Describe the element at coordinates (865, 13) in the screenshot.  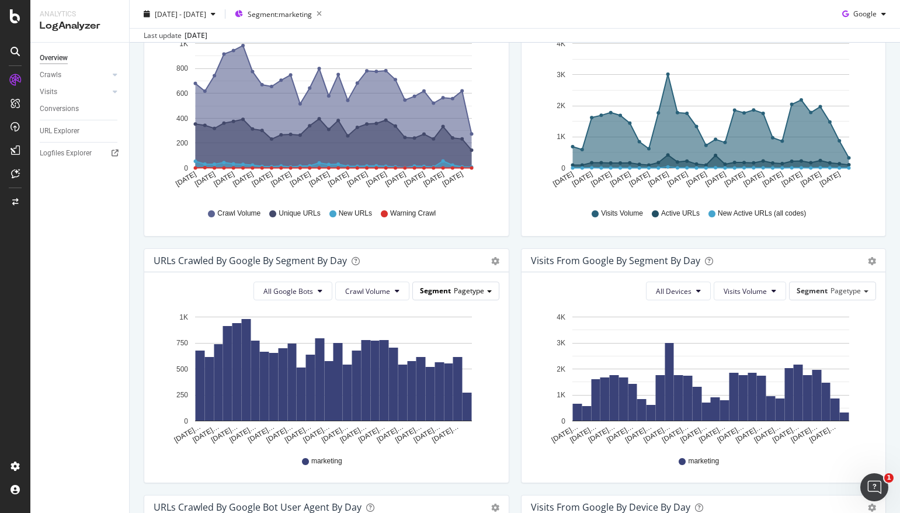
I see `span: Google` at that location.